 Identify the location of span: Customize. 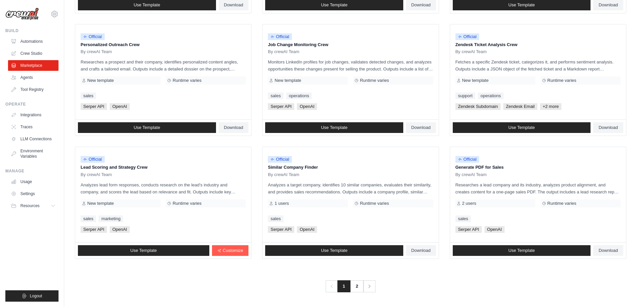
(233, 251).